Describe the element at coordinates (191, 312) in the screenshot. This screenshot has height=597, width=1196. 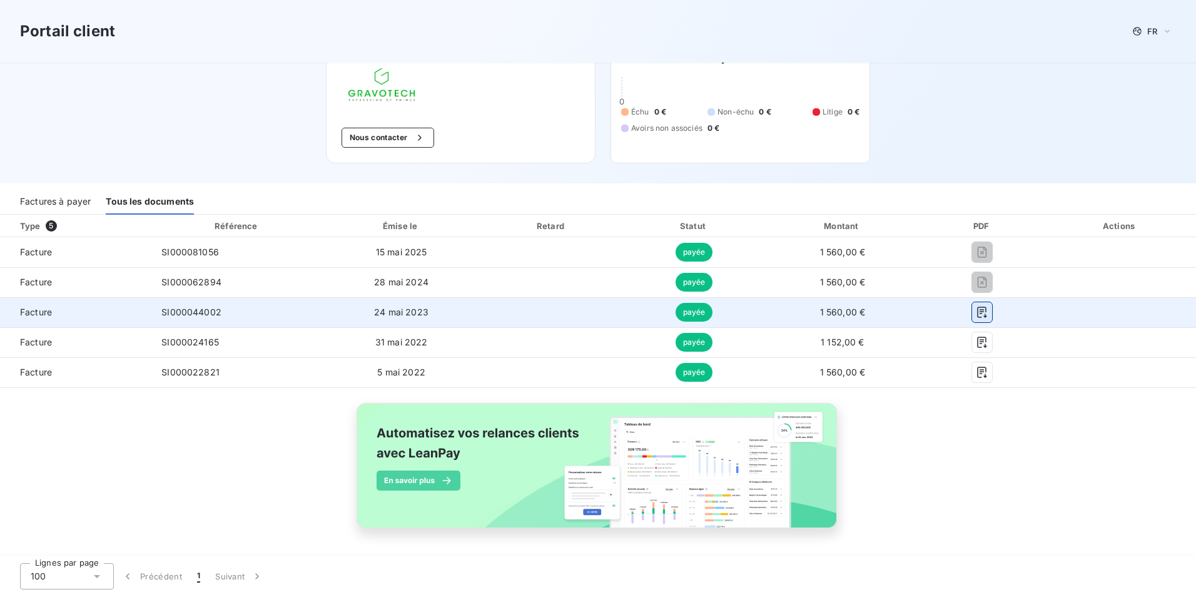
I see `span: SI000044002` at that location.